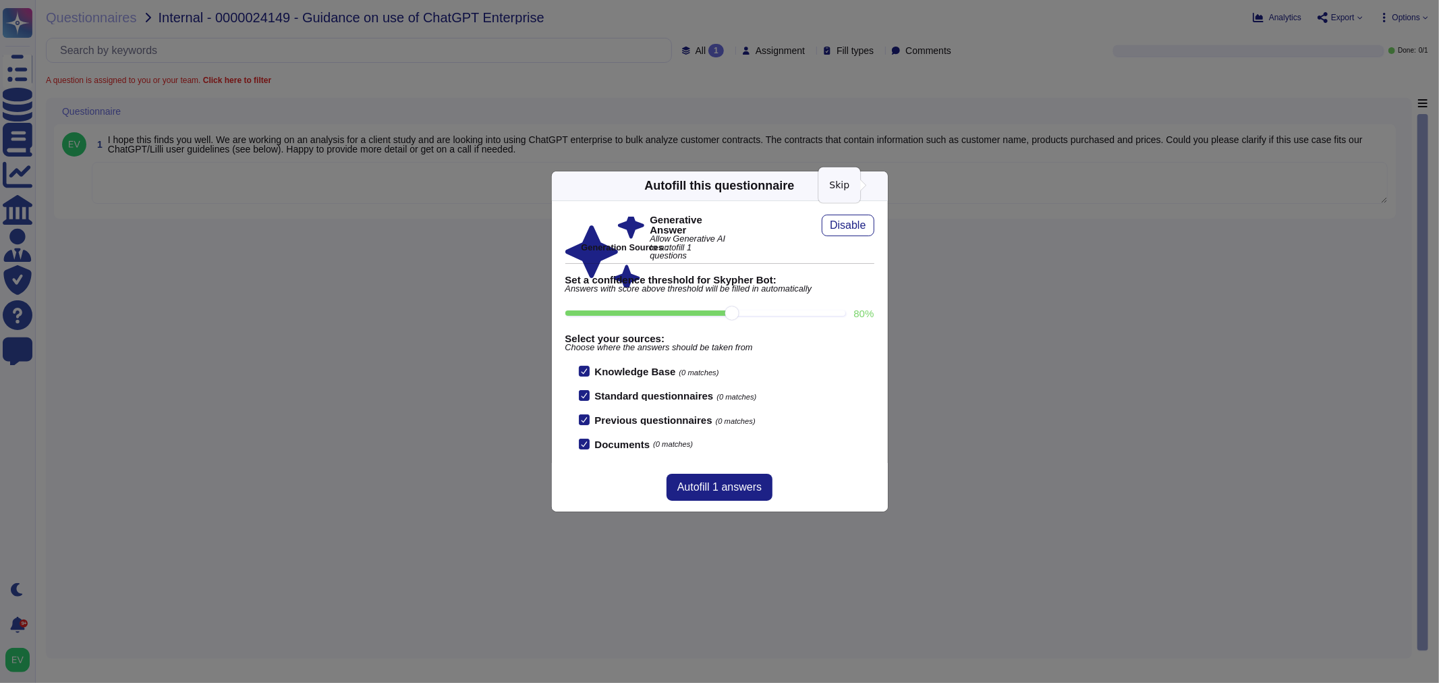 The height and width of the screenshot is (683, 1439). What do you see at coordinates (848, 225) in the screenshot?
I see `button: Disable` at bounding box center [848, 225].